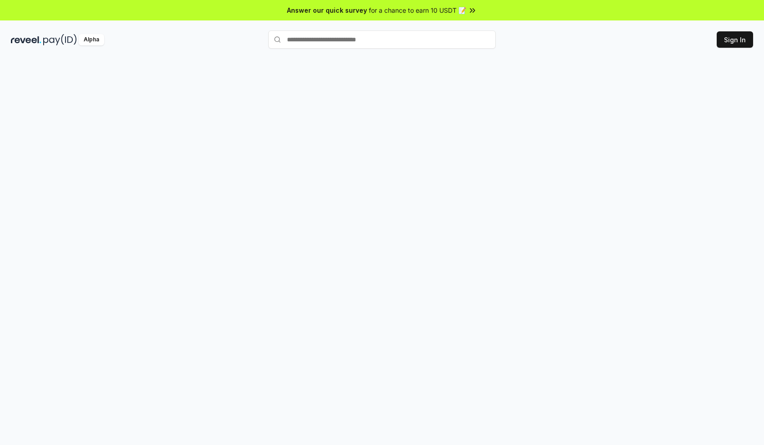  Describe the element at coordinates (417, 10) in the screenshot. I see `span: for a chance to earn 10 USDT 📝` at that location.